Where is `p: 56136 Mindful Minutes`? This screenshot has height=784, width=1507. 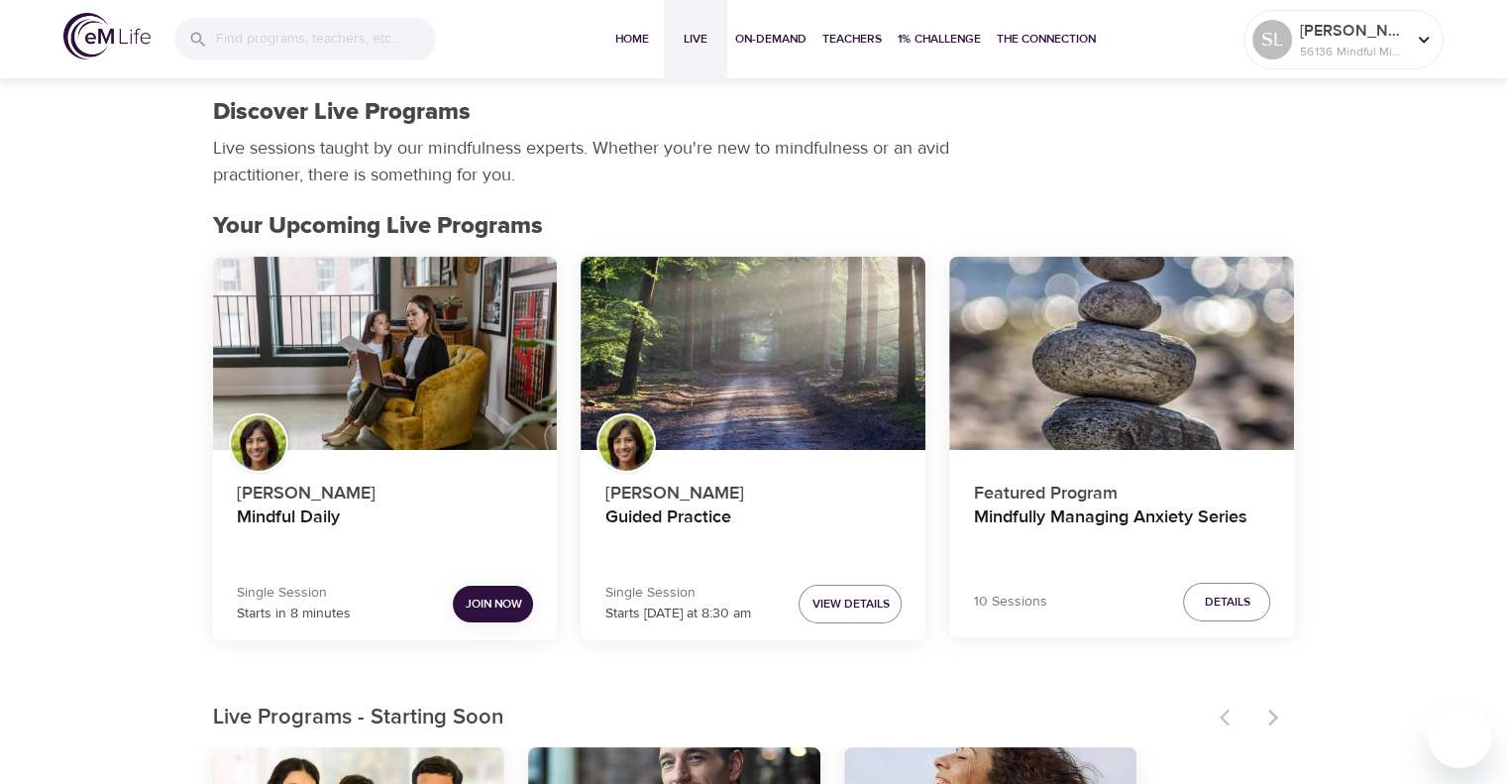 p: 56136 Mindful Minutes is located at coordinates (1352, 52).